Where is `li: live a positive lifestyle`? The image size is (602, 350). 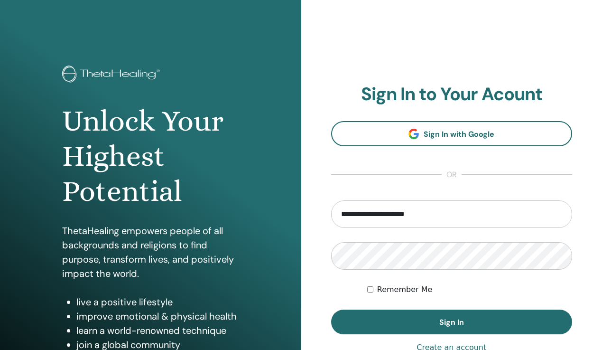 li: live a positive lifestyle is located at coordinates (158, 302).